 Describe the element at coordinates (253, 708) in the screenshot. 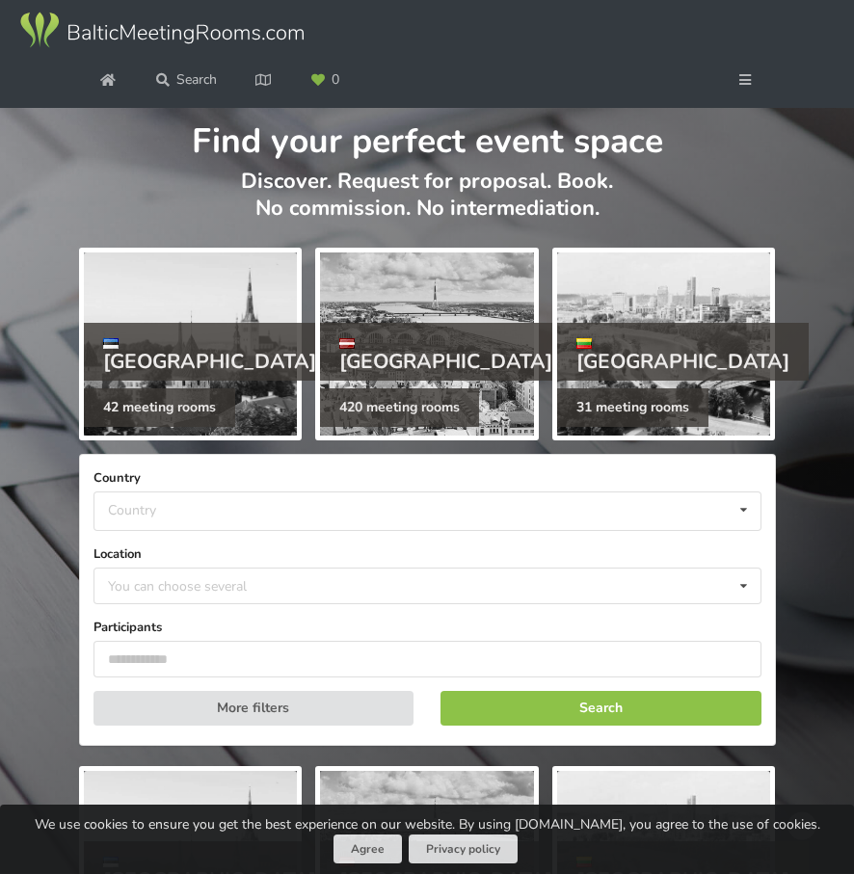

I see `button: More filters` at that location.